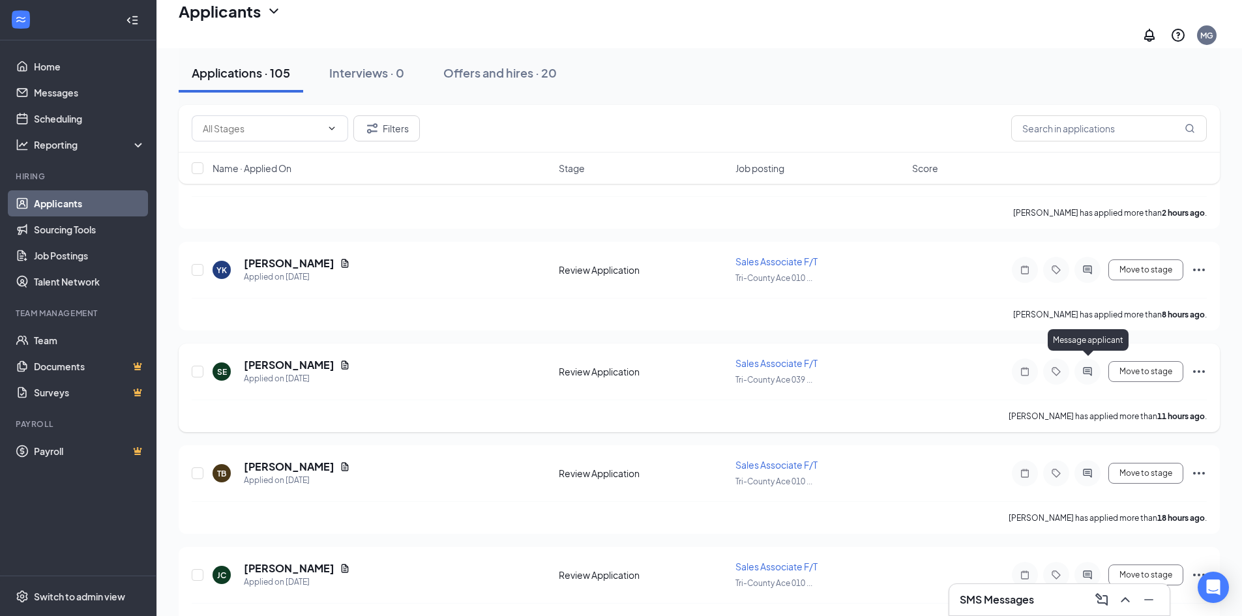  What do you see at coordinates (89, 282) in the screenshot?
I see `a: Talent Network` at bounding box center [89, 282].